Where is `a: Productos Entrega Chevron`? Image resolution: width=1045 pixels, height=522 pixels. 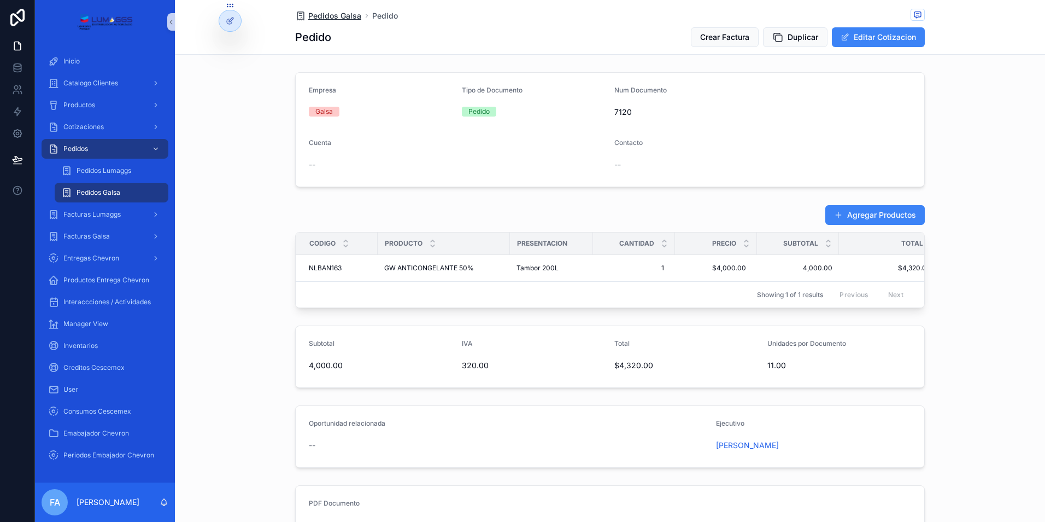 a: Productos Entrega Chevron is located at coordinates (105, 280).